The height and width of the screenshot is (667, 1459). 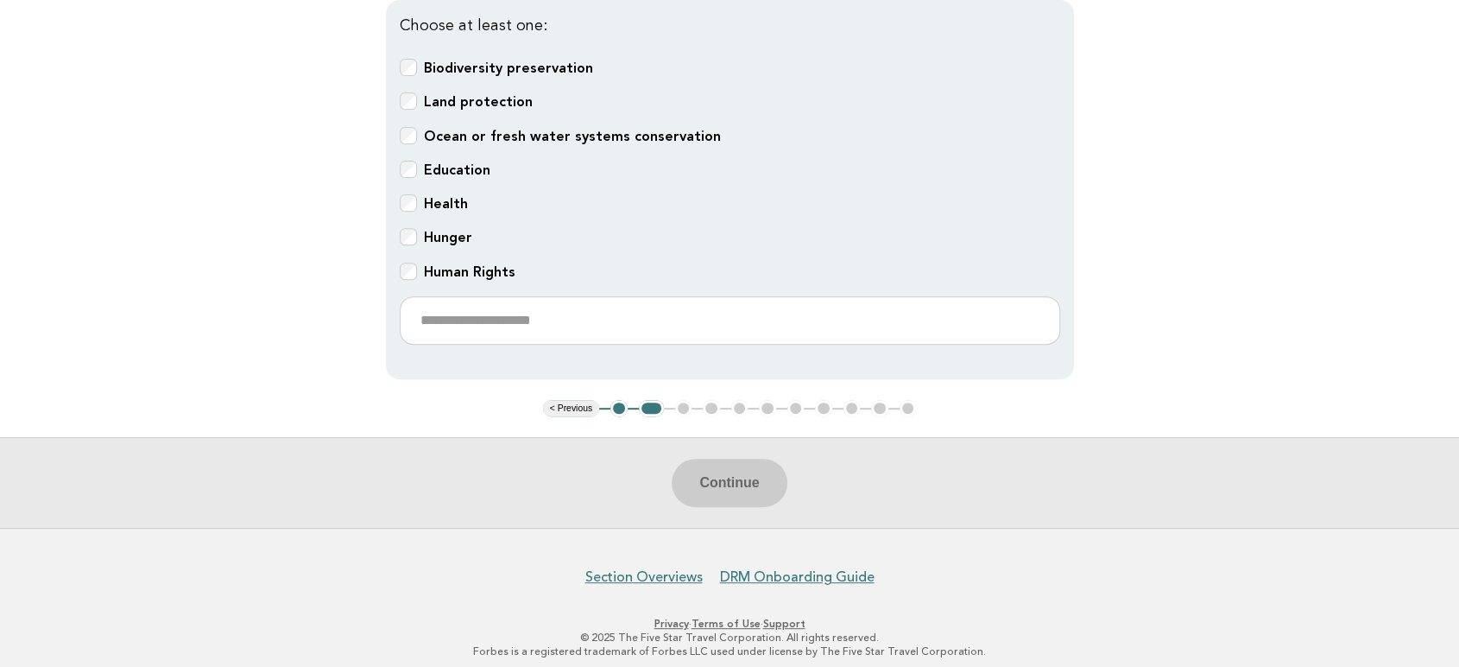 What do you see at coordinates (571, 408) in the screenshot?
I see `button: < Previous` at bounding box center [571, 408].